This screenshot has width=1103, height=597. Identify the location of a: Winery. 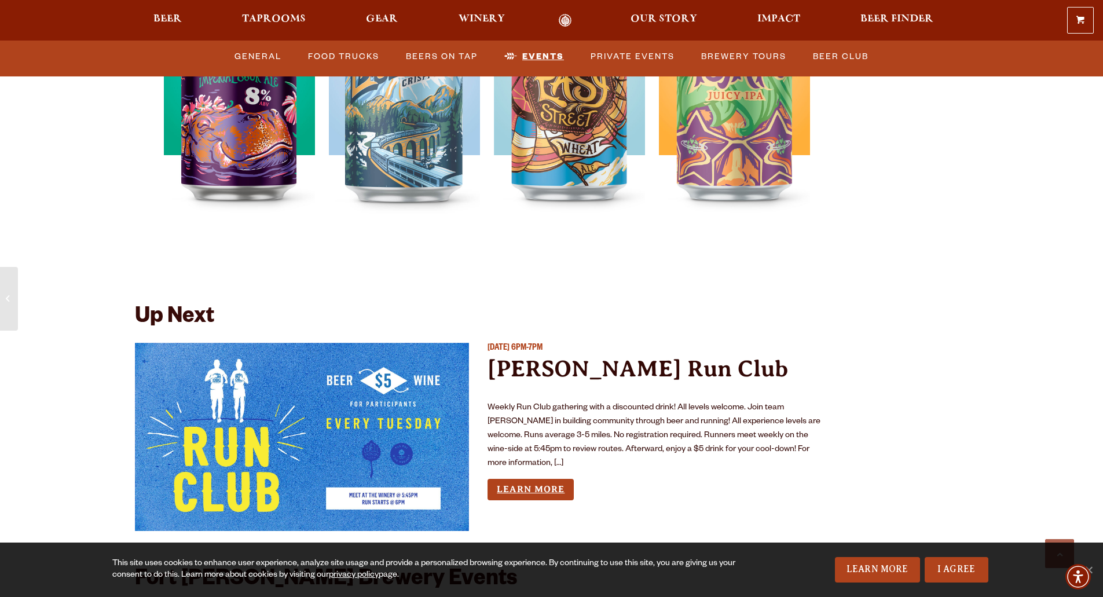
(482, 20).